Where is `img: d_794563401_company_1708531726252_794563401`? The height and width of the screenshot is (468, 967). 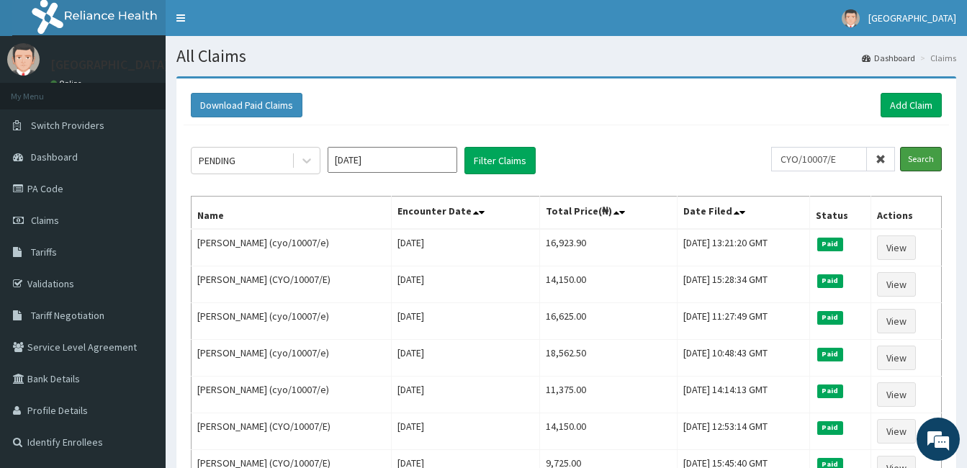 img: d_794563401_company_1708531726252_794563401 is located at coordinates (42, 90).